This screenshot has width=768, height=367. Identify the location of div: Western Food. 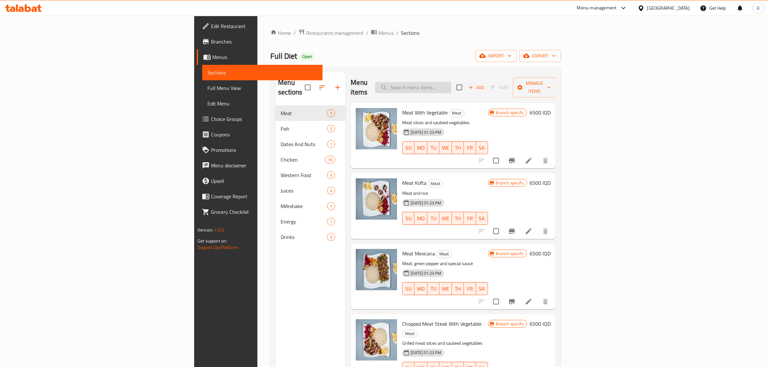
(304, 175).